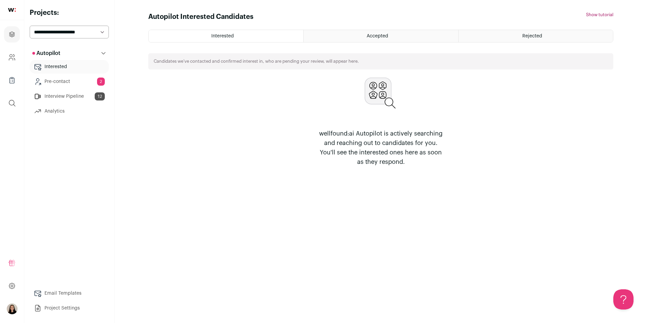  Describe the element at coordinates (69, 82) in the screenshot. I see `a: Pre-contact2` at that location.